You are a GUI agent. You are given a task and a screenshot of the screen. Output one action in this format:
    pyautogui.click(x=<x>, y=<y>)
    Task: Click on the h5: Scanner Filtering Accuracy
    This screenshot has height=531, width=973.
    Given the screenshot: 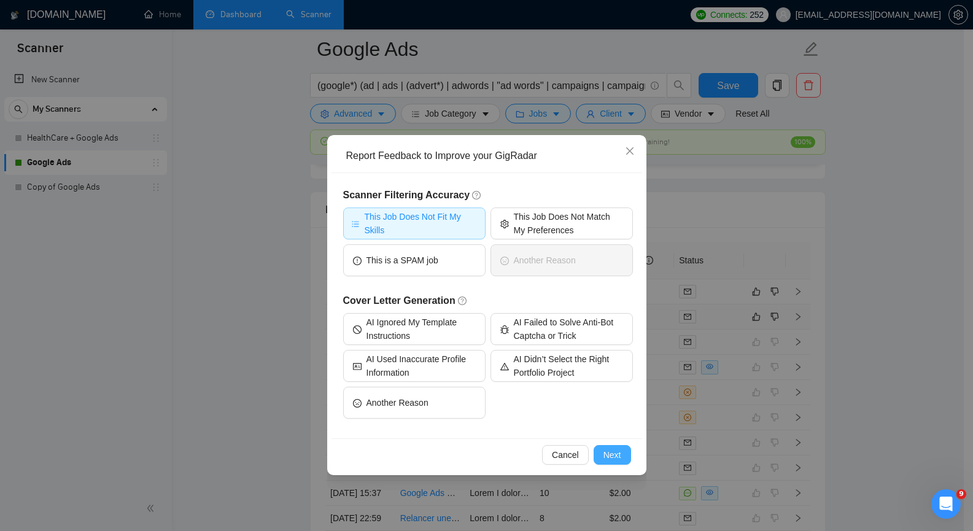 What is the action you would take?
    pyautogui.click(x=488, y=195)
    